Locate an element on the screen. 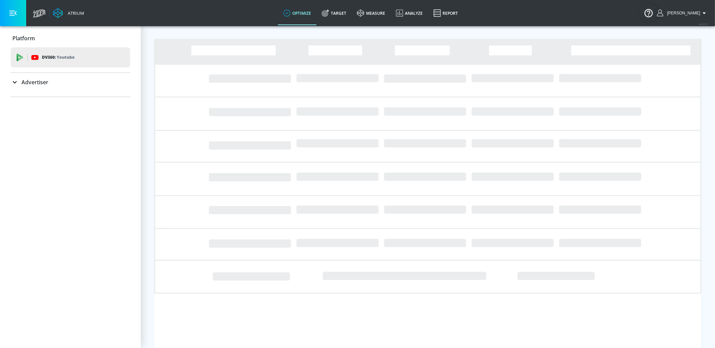 The width and height of the screenshot is (715, 348). p: Platform is located at coordinates (23, 38).